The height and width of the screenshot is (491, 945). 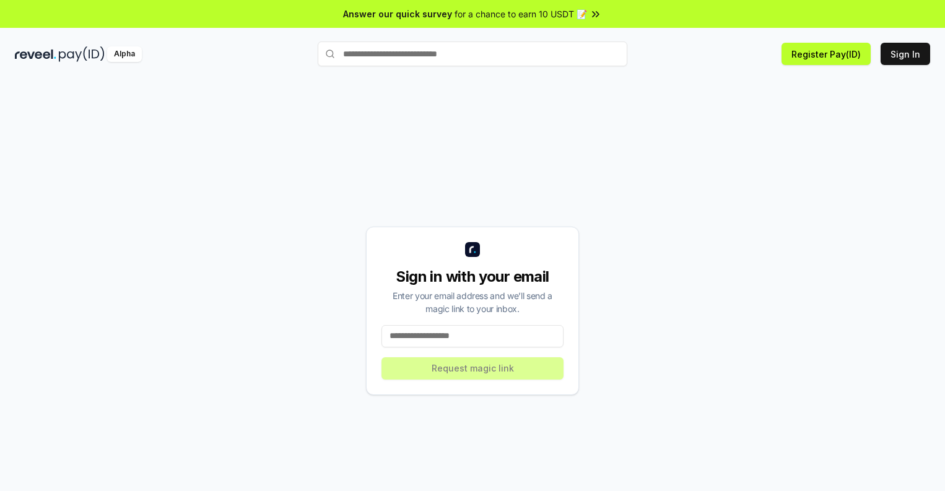 I want to click on span: for a chance to earn 10 USDT 📝, so click(x=521, y=14).